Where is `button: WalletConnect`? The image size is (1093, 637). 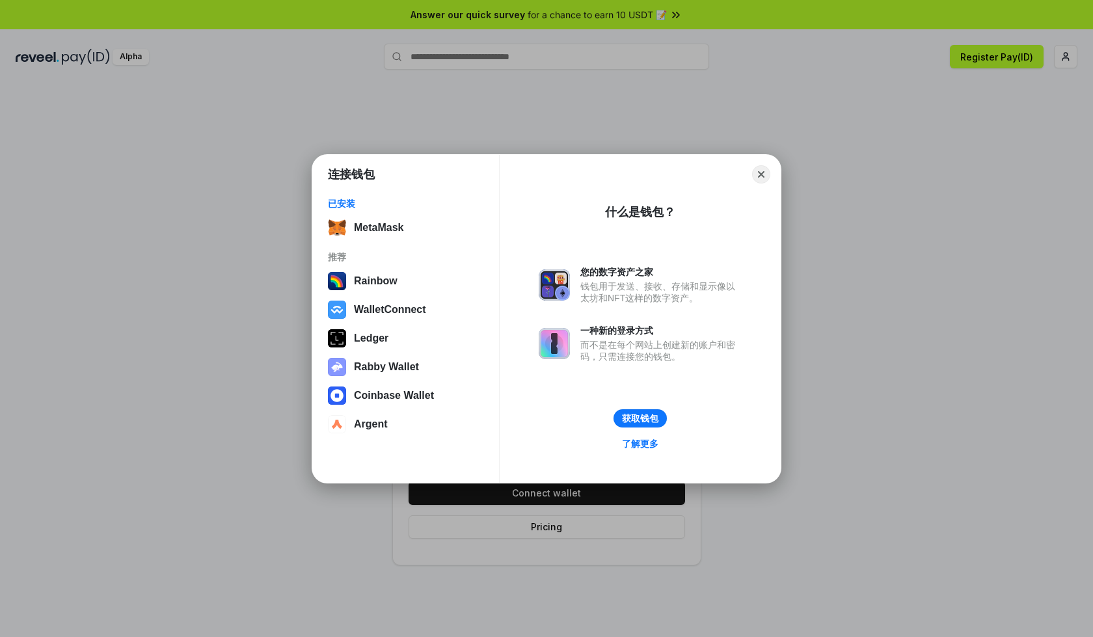
button: WalletConnect is located at coordinates (405, 310).